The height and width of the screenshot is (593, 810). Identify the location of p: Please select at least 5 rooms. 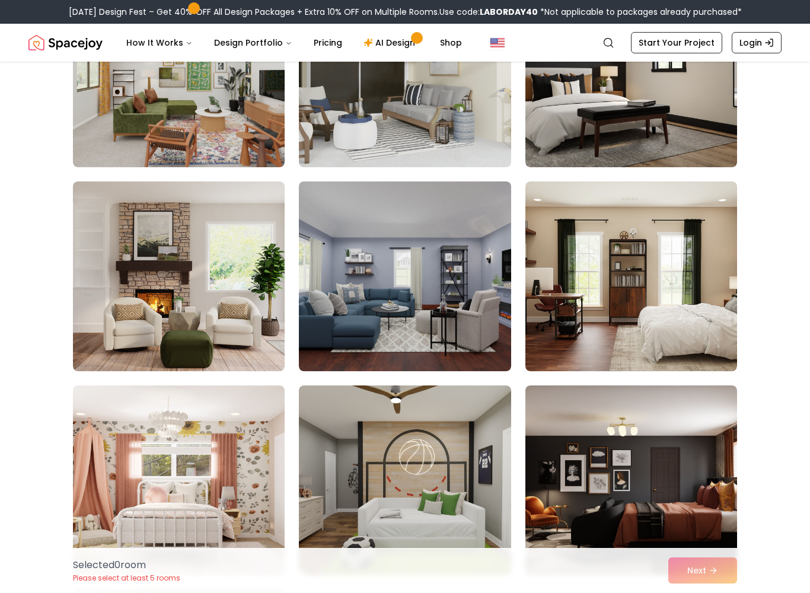
(126, 578).